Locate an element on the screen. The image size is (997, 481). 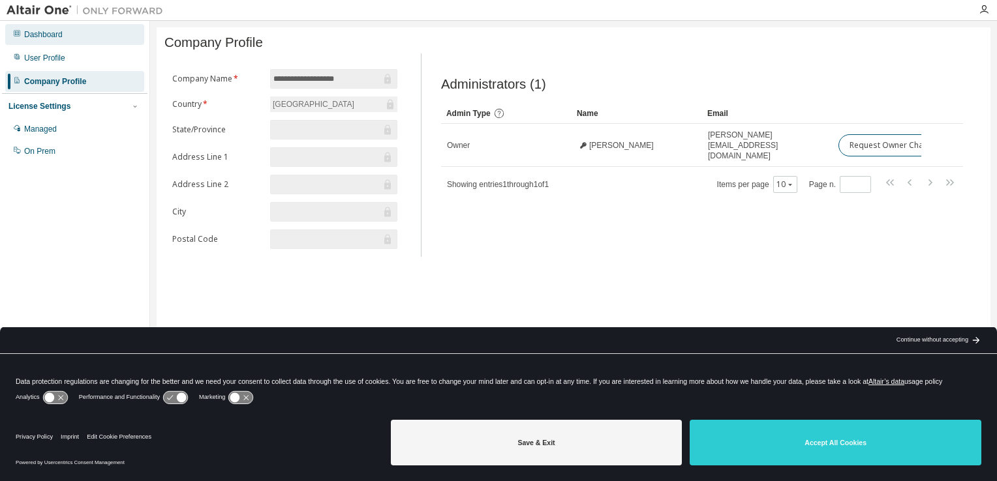
button: Request Owner Change is located at coordinates (893, 145).